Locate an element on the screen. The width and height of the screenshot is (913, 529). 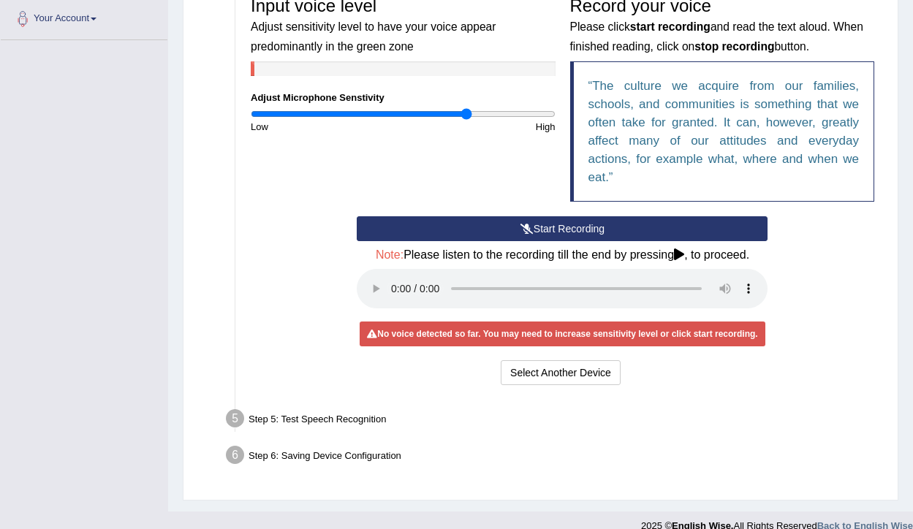
div: Low is located at coordinates (323, 126).